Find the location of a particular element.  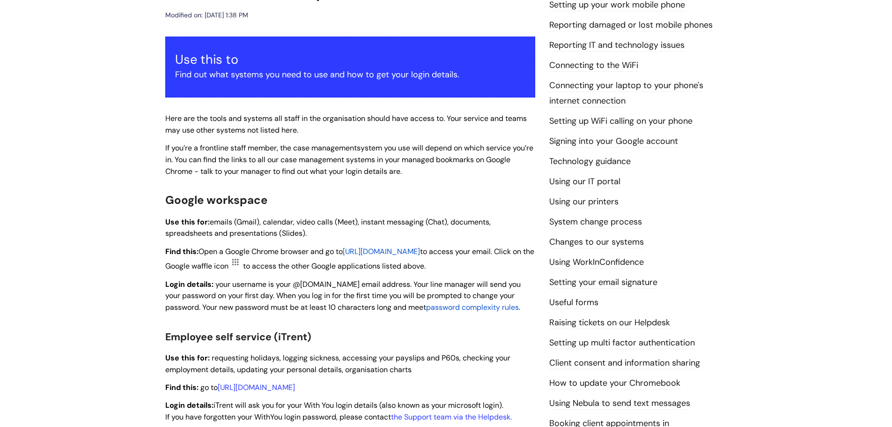

span: emails (Gmail), calendar, video calls (Meet), instant messaging (Chat), documents, spreadsheets a... is located at coordinates (328, 228).